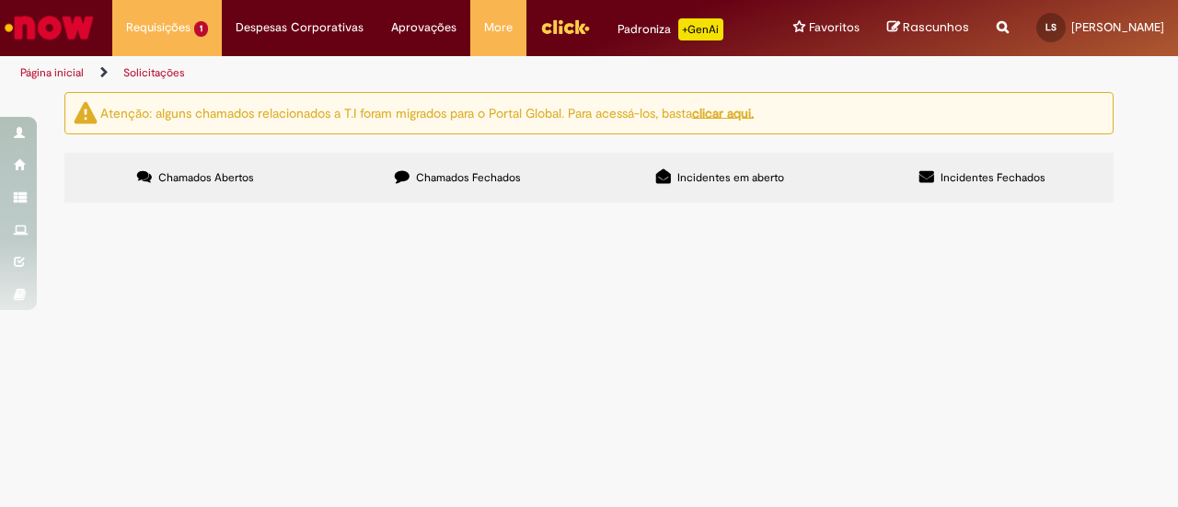 Image resolution: width=1178 pixels, height=507 pixels. Describe the element at coordinates (936, 27) in the screenshot. I see `span: Rascunhos` at that location.